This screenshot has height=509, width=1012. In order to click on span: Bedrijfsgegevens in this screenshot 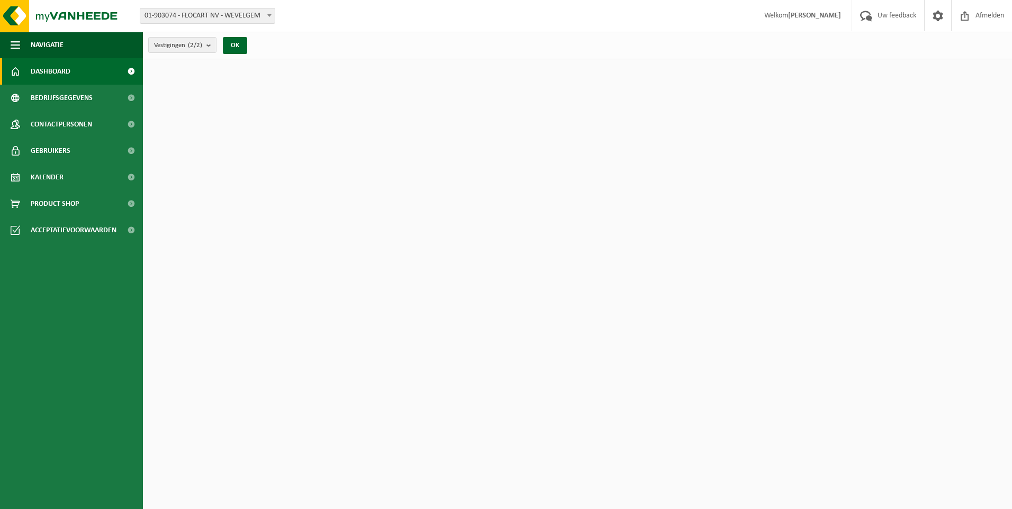, I will do `click(61, 98)`.